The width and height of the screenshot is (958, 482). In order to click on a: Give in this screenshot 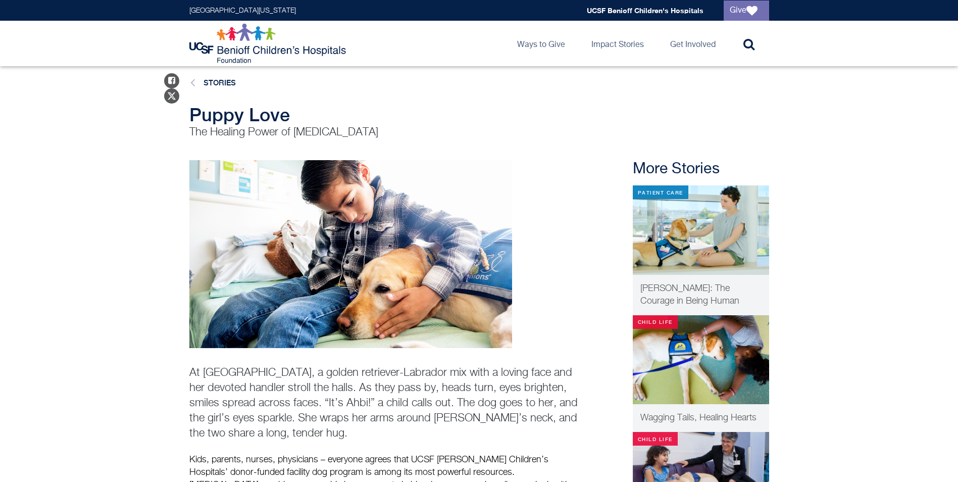, I will do `click(746, 11)`.